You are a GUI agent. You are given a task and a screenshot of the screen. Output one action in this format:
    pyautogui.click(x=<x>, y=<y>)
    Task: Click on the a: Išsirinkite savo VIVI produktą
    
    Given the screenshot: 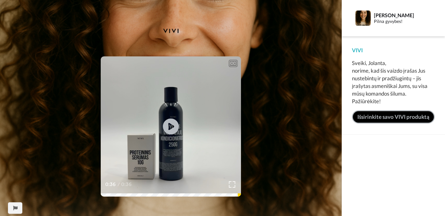 What is the action you would take?
    pyautogui.click(x=393, y=117)
    